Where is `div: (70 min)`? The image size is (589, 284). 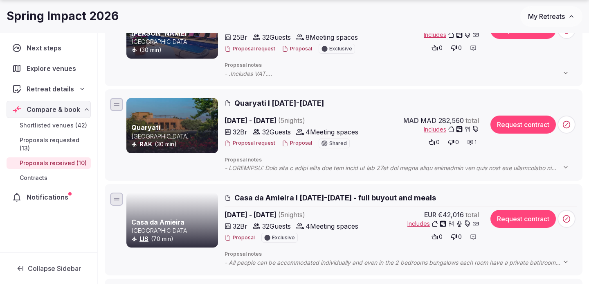 div: (70 min) is located at coordinates (174, 239).